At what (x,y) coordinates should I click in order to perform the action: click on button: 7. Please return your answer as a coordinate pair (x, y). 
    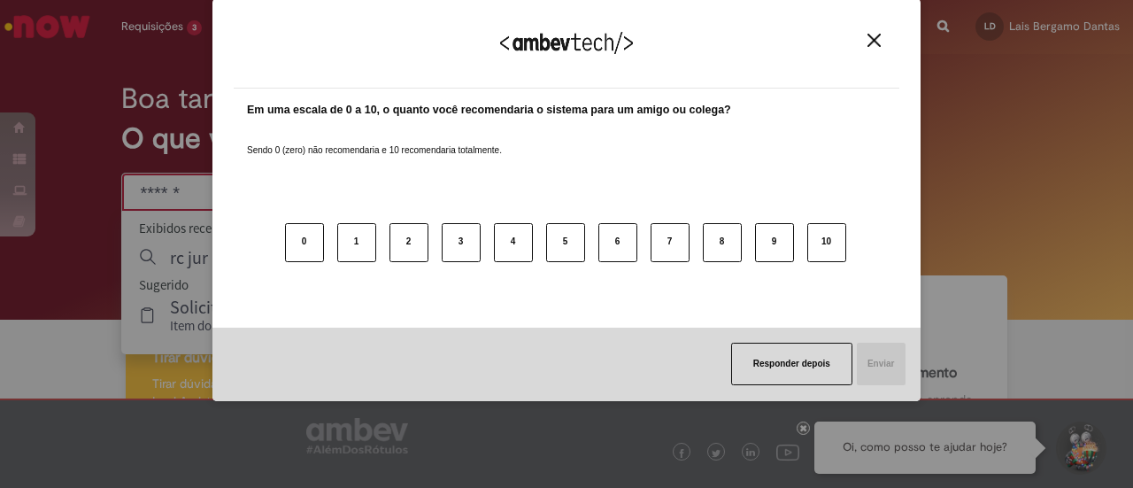
    Looking at the image, I should click on (670, 243).